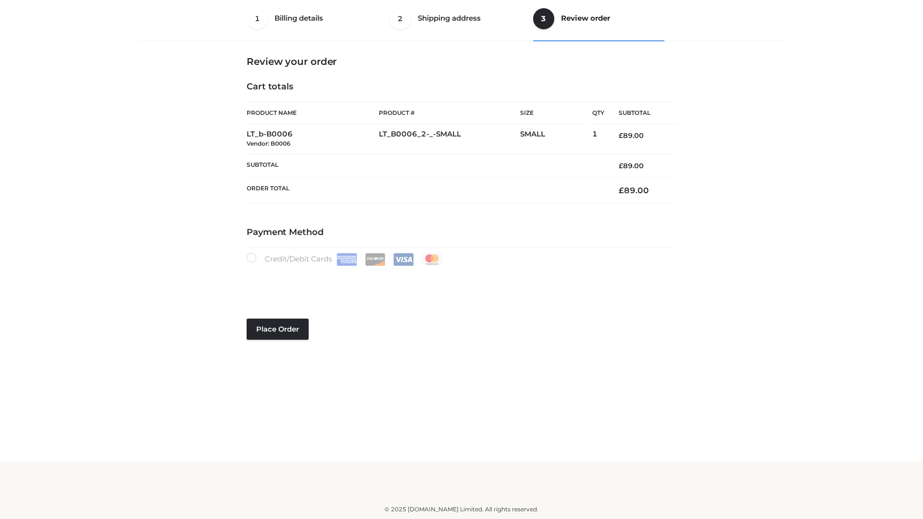 Image resolution: width=923 pixels, height=519 pixels. What do you see at coordinates (449, 113) in the screenshot?
I see `th: Product #` at bounding box center [449, 113].